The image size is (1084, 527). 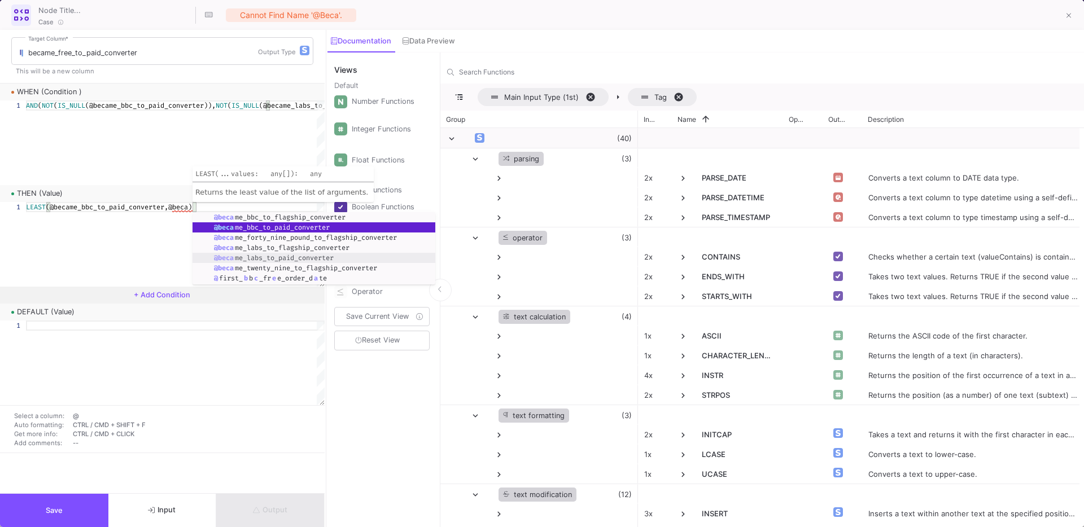 What do you see at coordinates (41, 443) in the screenshot?
I see `td: Add comments:` at bounding box center [41, 443].